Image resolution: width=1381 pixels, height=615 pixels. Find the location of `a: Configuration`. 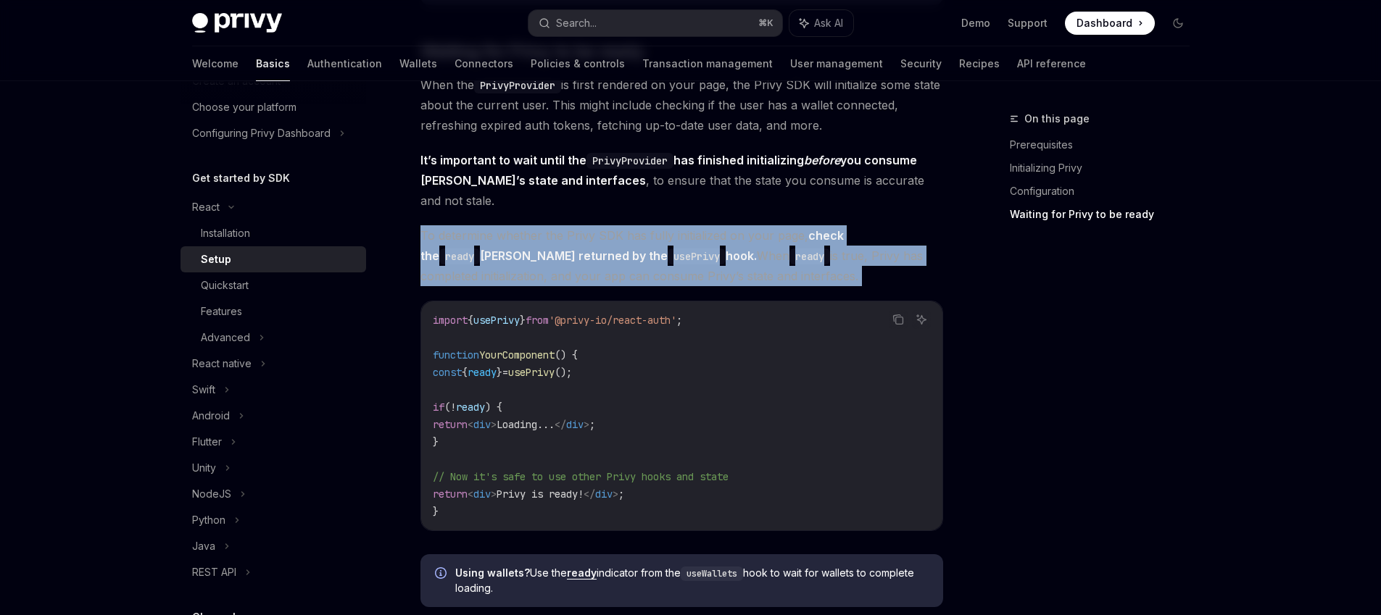

a: Configuration is located at coordinates (1105, 191).